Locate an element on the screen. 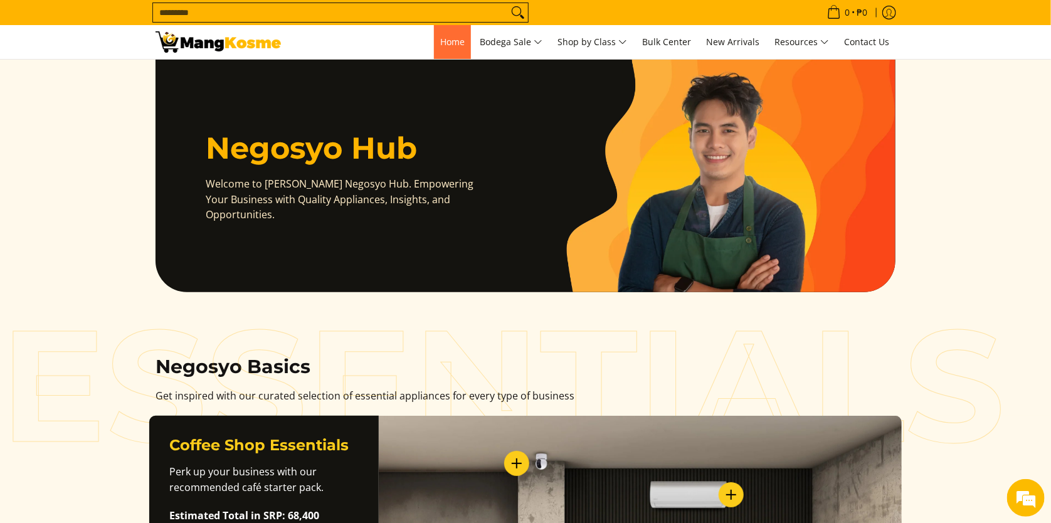  span: New Arrivals is located at coordinates (733, 41).